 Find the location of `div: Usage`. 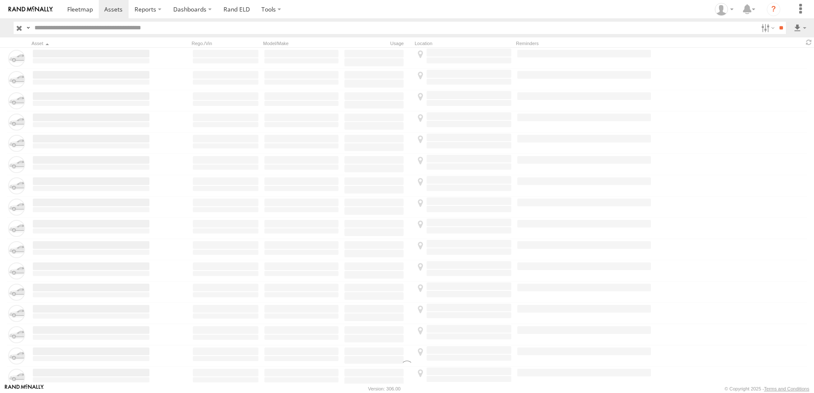

div: Usage is located at coordinates (377, 43).